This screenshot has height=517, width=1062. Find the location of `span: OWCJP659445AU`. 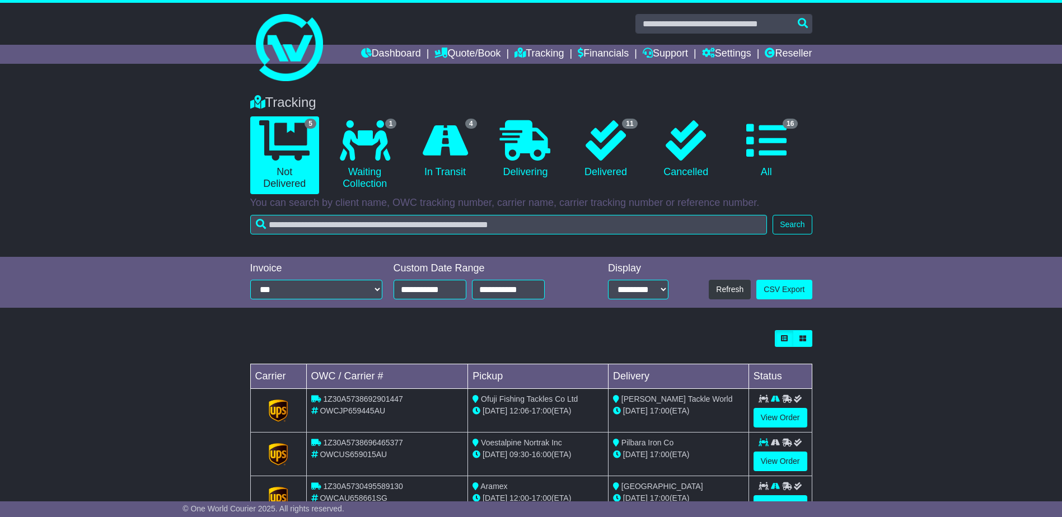

span: OWCJP659445AU is located at coordinates (352, 411).